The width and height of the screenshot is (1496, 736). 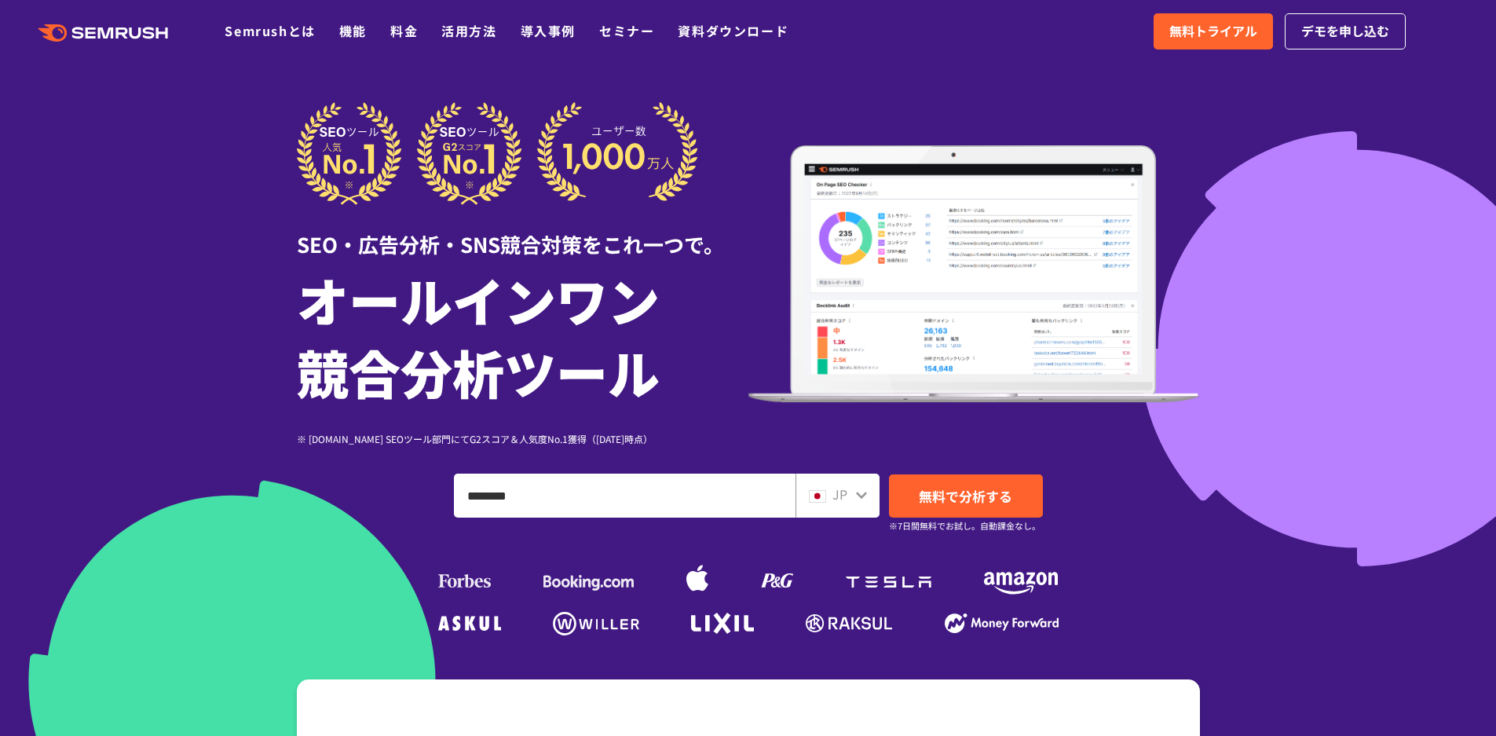 What do you see at coordinates (1213, 31) in the screenshot?
I see `a: 無料トライアル` at bounding box center [1213, 31].